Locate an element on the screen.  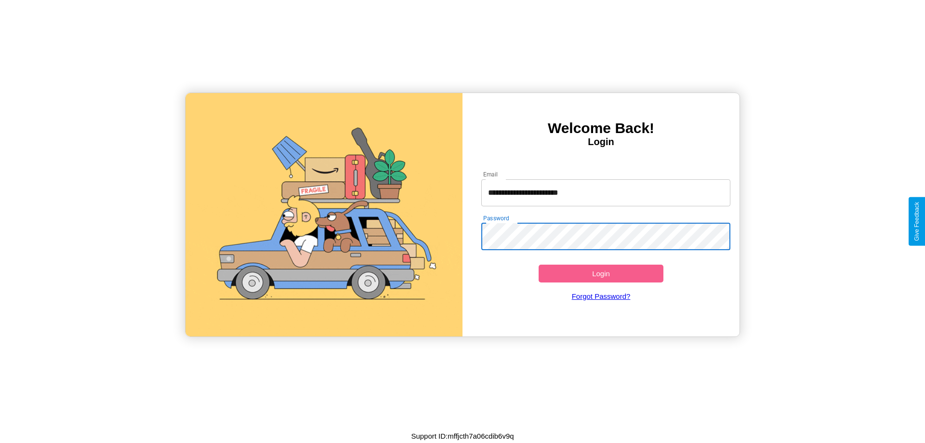
label: Email is located at coordinates (491, 174).